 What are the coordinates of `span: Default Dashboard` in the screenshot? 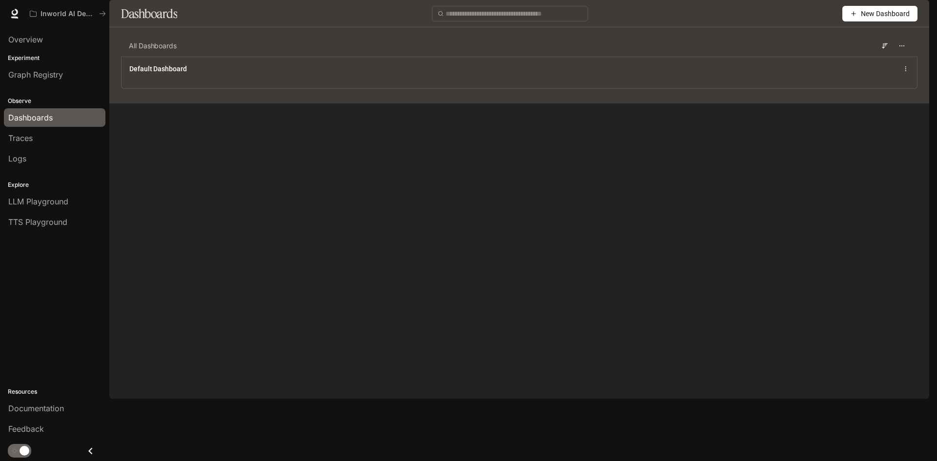 It's located at (158, 69).